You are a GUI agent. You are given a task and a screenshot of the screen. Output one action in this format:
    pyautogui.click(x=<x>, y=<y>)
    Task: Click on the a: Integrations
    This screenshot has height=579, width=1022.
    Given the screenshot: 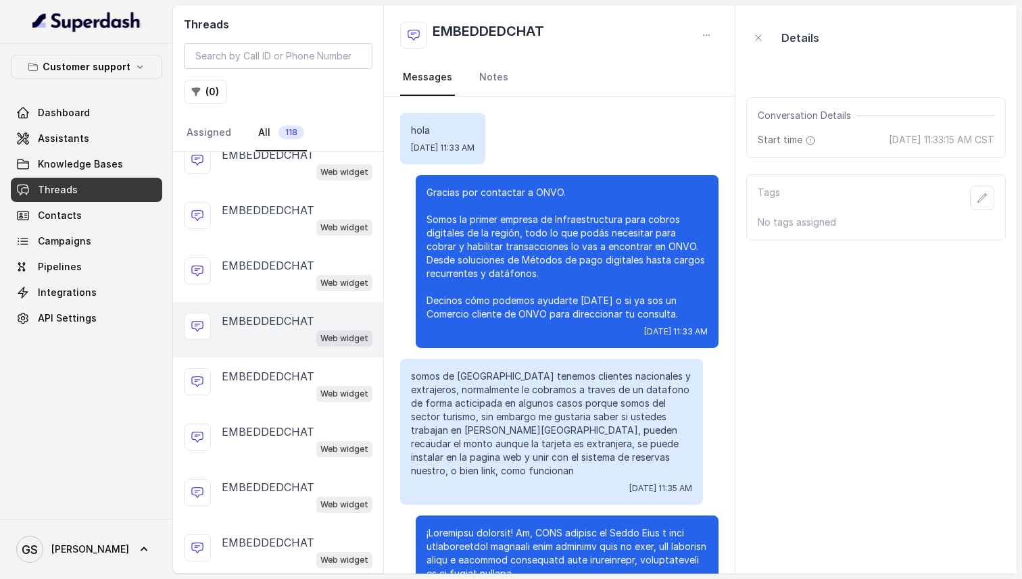 What is the action you would take?
    pyautogui.click(x=87, y=293)
    